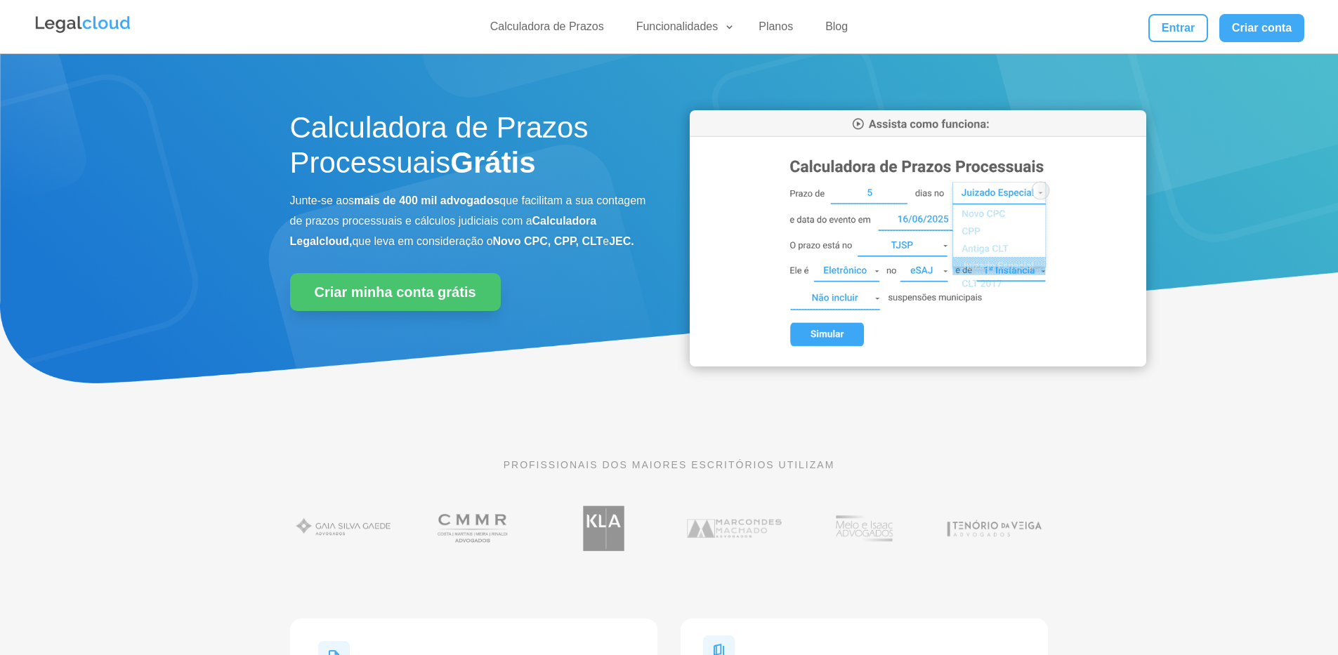 The height and width of the screenshot is (655, 1338). What do you see at coordinates (1178, 28) in the screenshot?
I see `a: Entrar` at bounding box center [1178, 28].